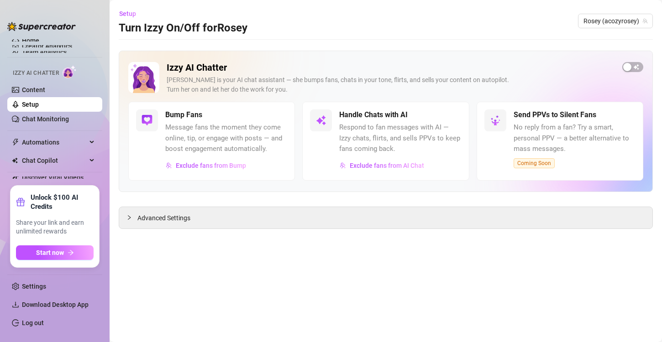 This screenshot has width=662, height=342. Describe the element at coordinates (382, 166) in the screenshot. I see `button: Exclude fans from AI Chat` at that location.